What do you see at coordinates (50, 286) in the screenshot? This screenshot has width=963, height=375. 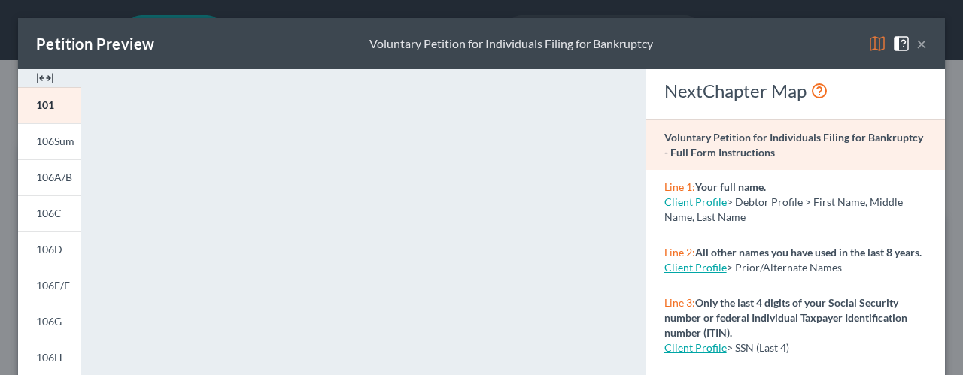 I see `a: 106E/F` at bounding box center [50, 286].